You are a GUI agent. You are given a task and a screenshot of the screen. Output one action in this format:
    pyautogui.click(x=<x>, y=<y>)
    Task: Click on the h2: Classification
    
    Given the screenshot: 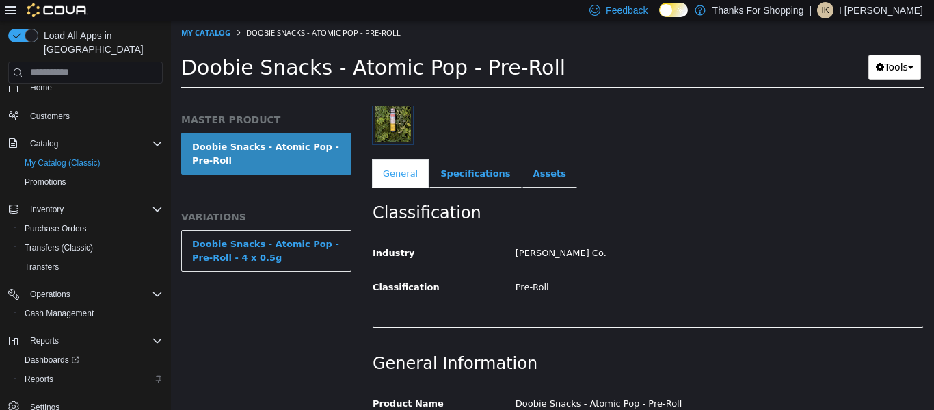 What is the action you would take?
    pyautogui.click(x=477, y=192)
    